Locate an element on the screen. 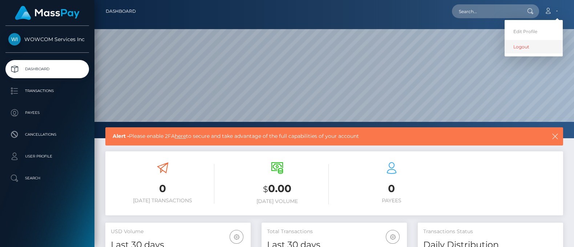 This screenshot has height=247, width=574. p: Cancellations is located at coordinates (47, 134).